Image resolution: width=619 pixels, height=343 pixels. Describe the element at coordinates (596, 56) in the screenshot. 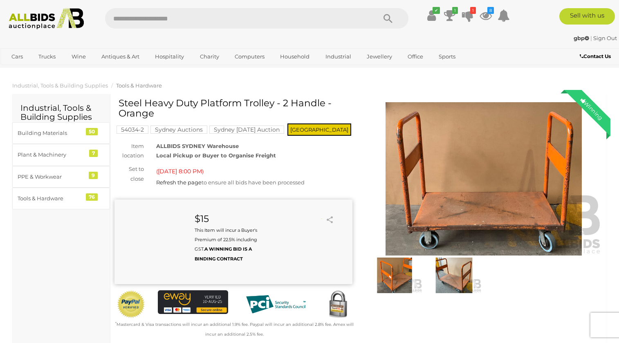

I see `b: Contact Us` at that location.